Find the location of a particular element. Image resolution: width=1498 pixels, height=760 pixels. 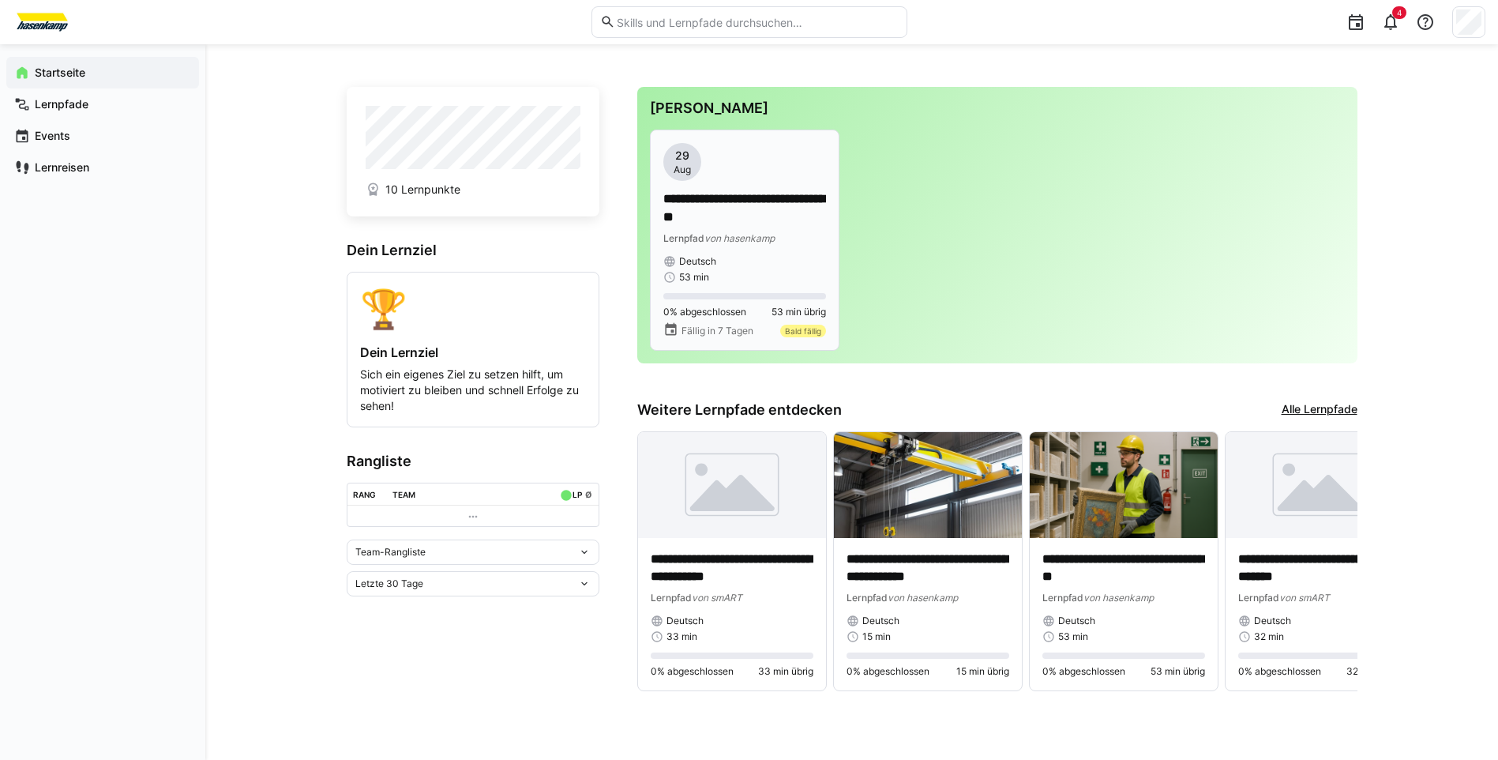

h4: Dein Lernziel is located at coordinates (473, 352).